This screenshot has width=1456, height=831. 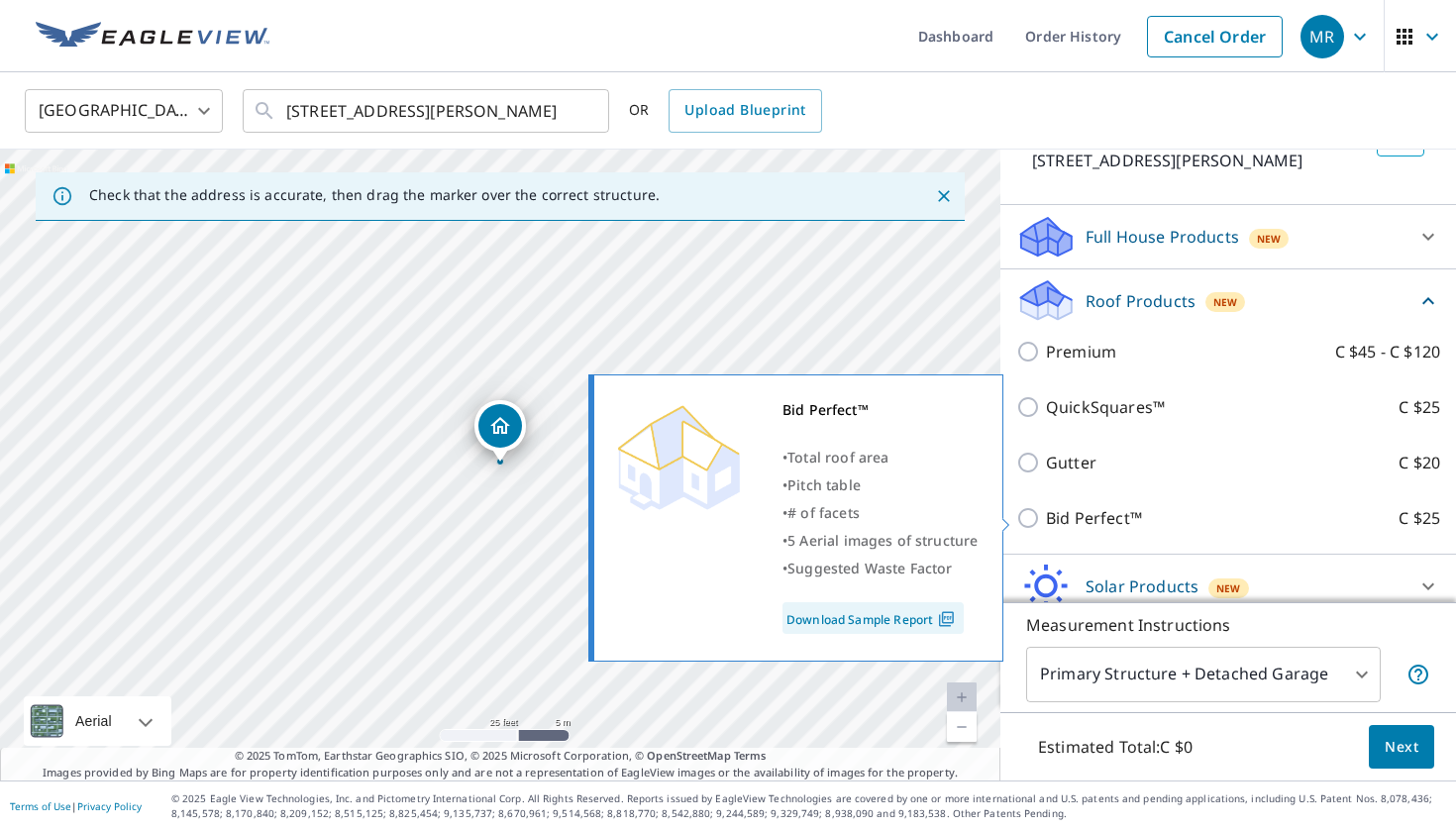 I want to click on button: Next, so click(x=1402, y=747).